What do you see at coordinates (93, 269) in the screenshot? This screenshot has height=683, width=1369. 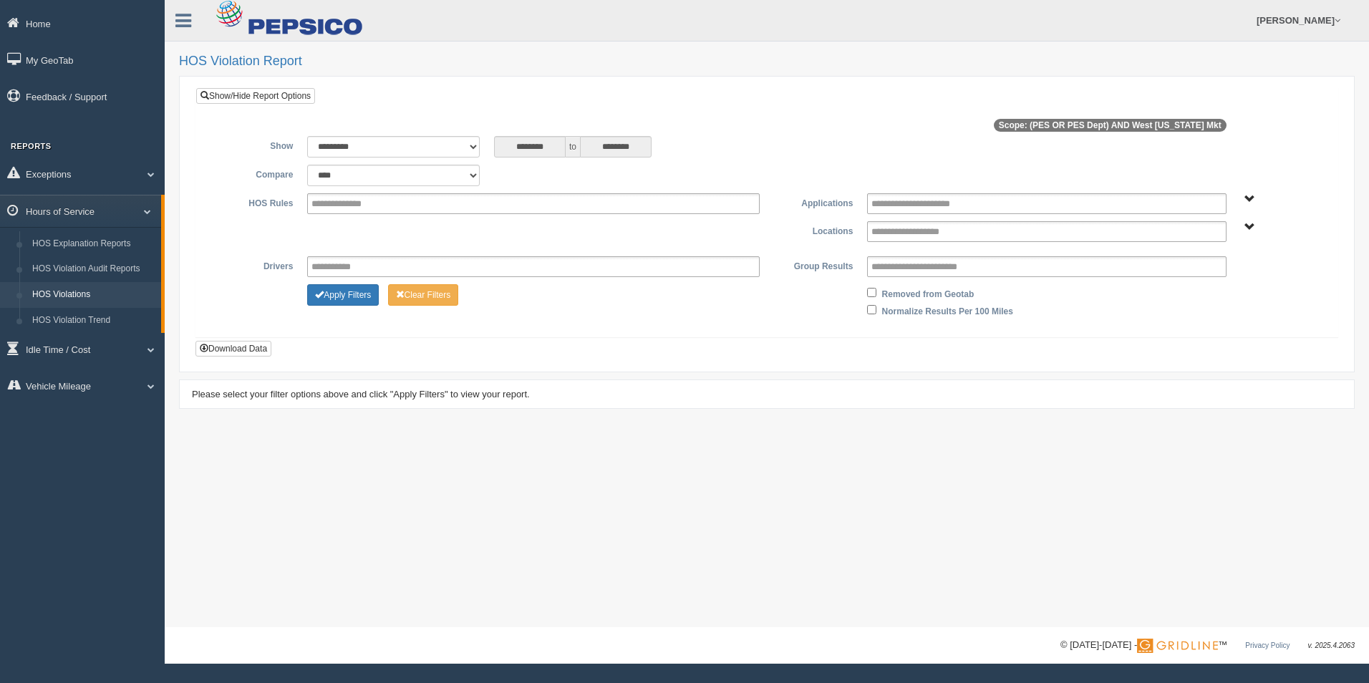 I see `a: HOS Violation Audit Reports` at bounding box center [93, 269].